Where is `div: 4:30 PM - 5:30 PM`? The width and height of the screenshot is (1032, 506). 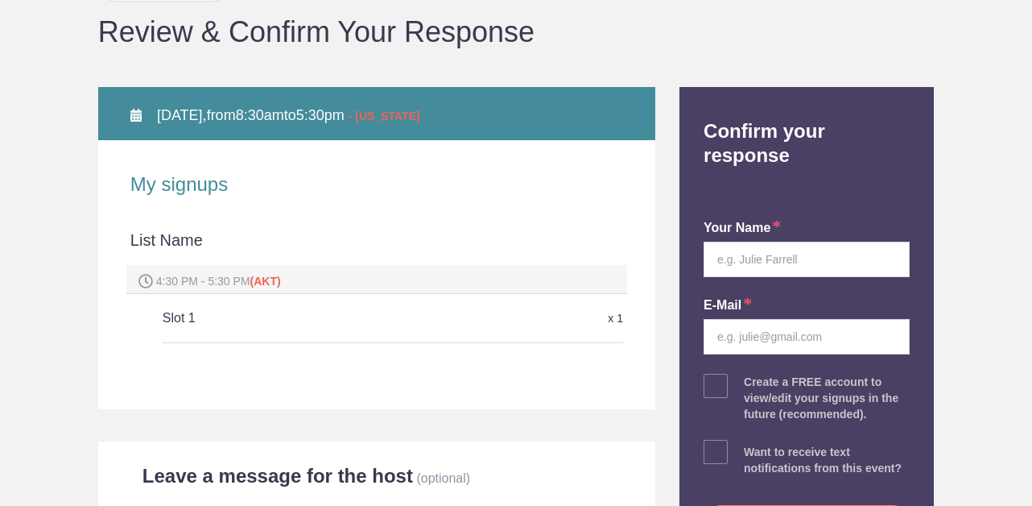 div: 4:30 PM - 5:30 PM is located at coordinates (377, 279).